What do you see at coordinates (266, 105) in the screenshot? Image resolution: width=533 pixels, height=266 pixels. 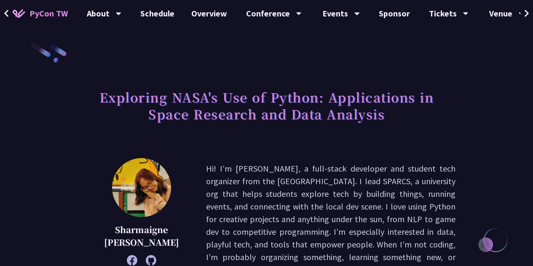 I see `h1: Exploring NASA's Use of Python: Applications in Space Research and Data Analysis` at bounding box center [266, 105].